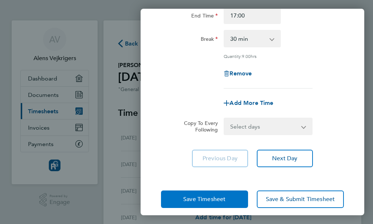  What do you see at coordinates (205, 17) in the screenshot?
I see `label: End Time` at bounding box center [205, 17].